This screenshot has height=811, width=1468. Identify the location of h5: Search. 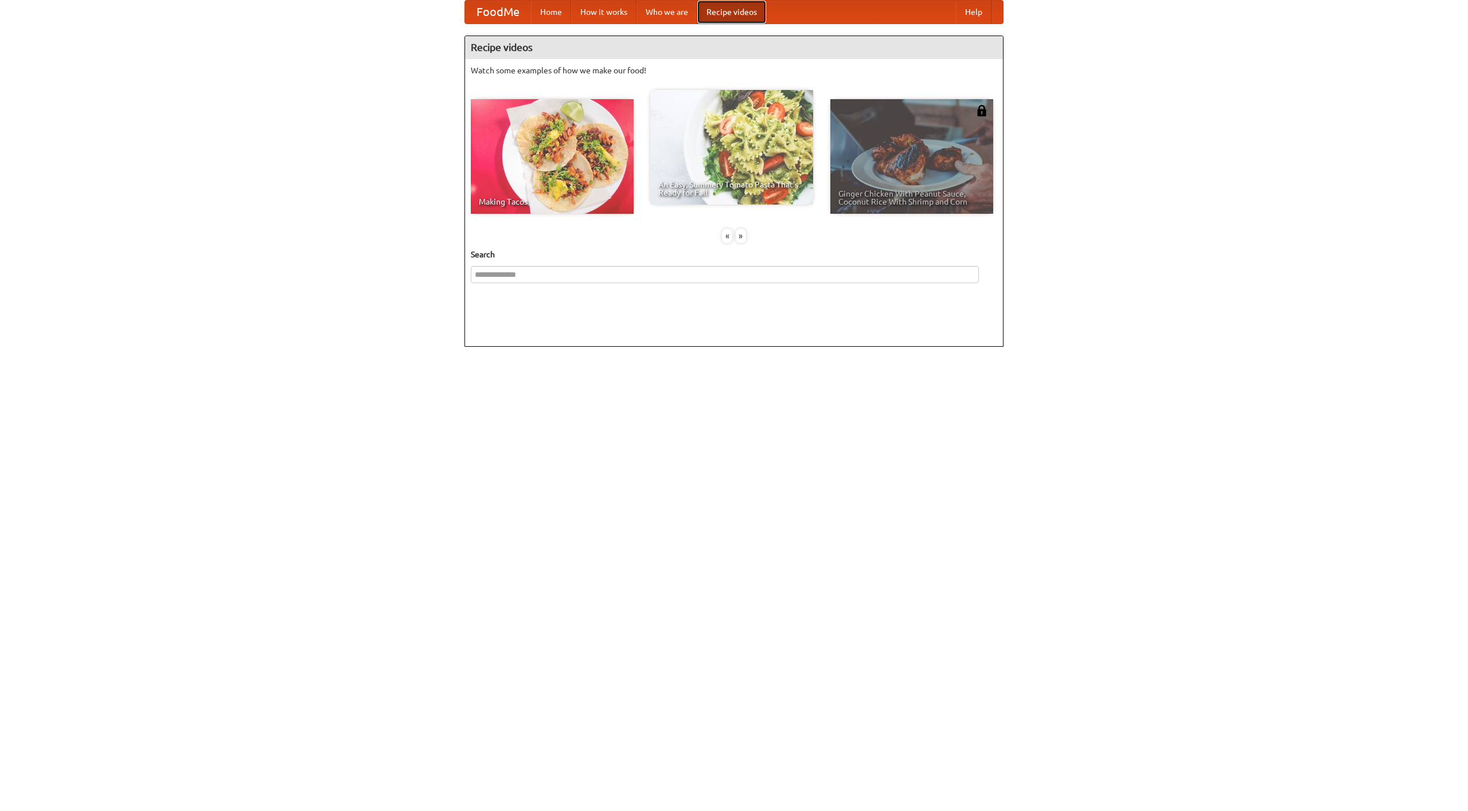
(734, 255).